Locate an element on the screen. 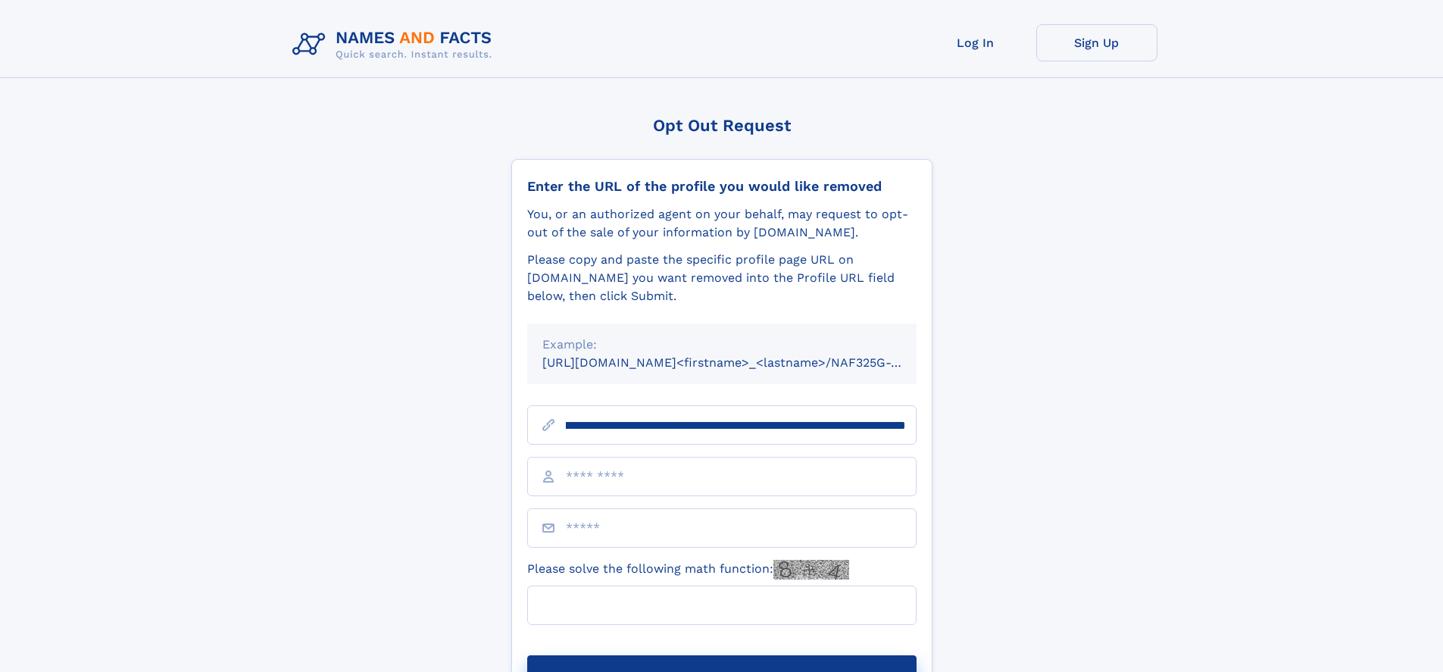 Image resolution: width=1443 pixels, height=672 pixels. div: Example: is located at coordinates (722, 345).